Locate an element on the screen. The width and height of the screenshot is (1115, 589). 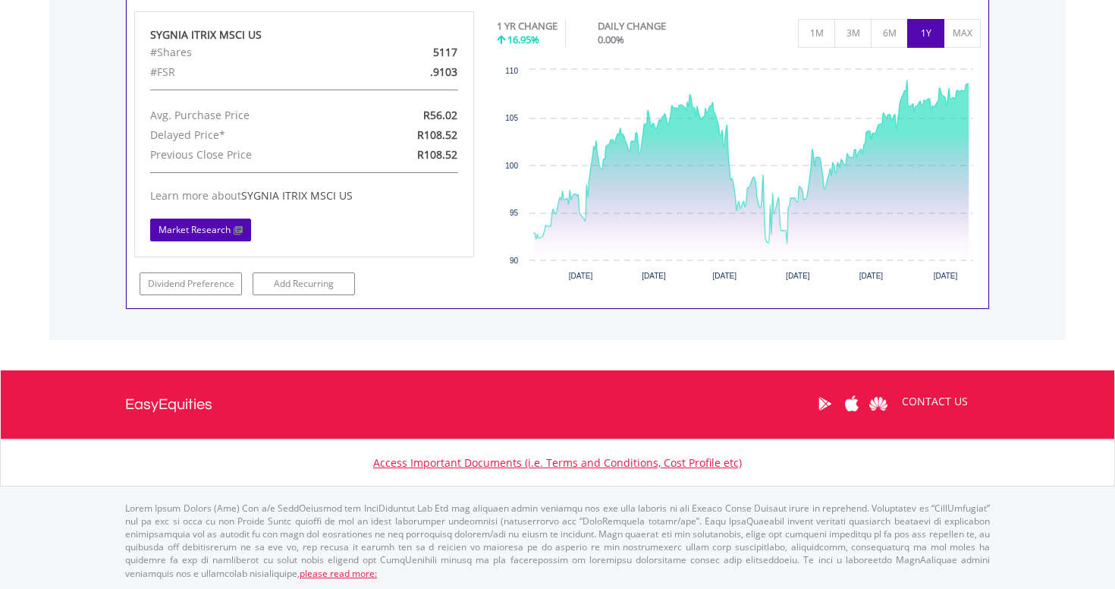
button: MAX is located at coordinates (962, 33).